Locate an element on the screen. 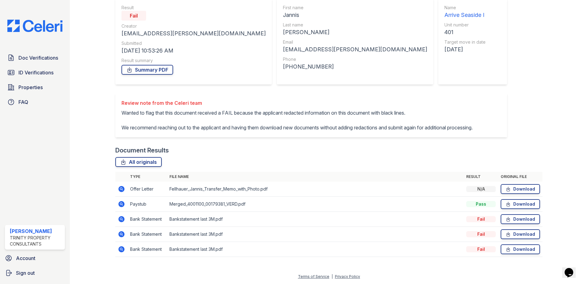  a: Name Arrive Seaside I is located at coordinates (465, 12).